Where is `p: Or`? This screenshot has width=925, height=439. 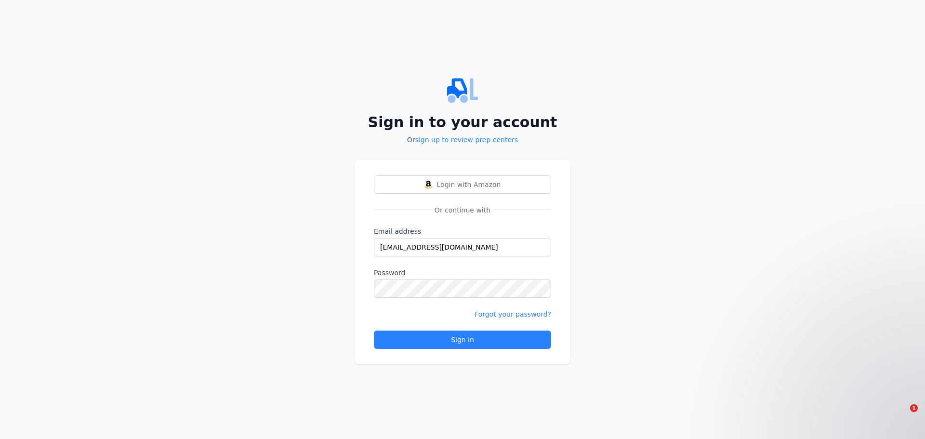
p: Or is located at coordinates (463, 140).